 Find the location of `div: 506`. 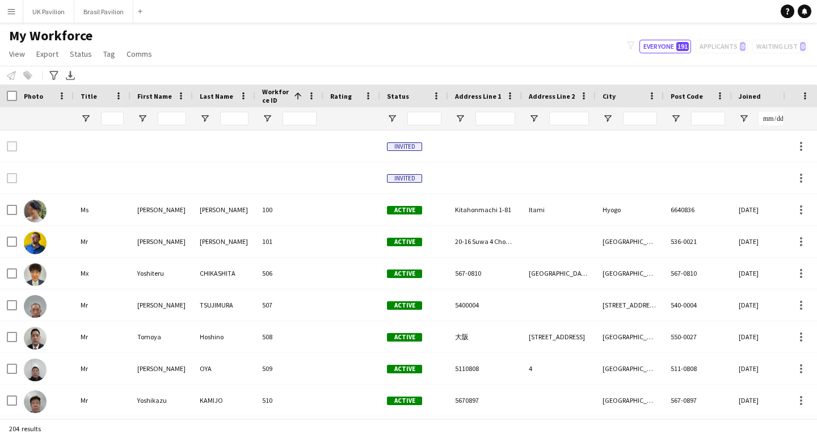

div: 506 is located at coordinates (289, 273).